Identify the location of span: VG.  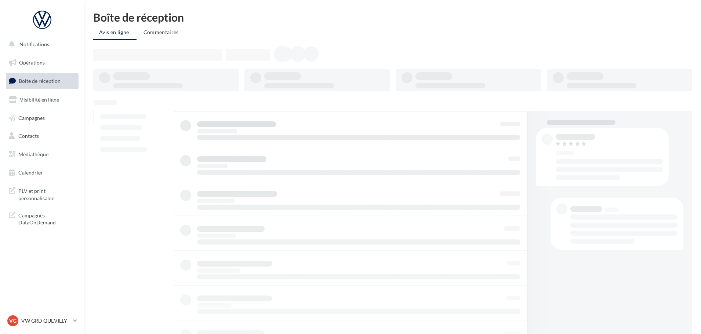
(13, 321).